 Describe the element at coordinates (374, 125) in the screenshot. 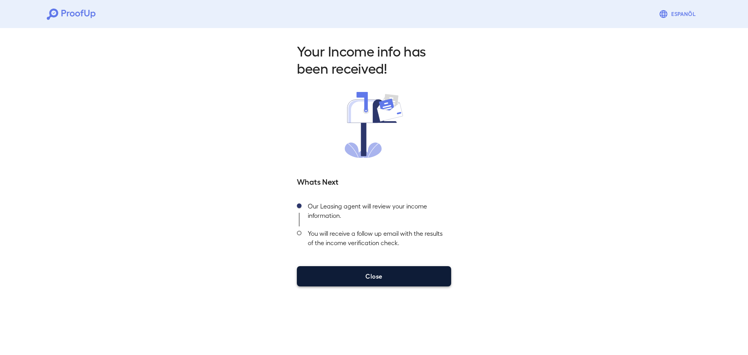

I see `img: received.svg` at that location.